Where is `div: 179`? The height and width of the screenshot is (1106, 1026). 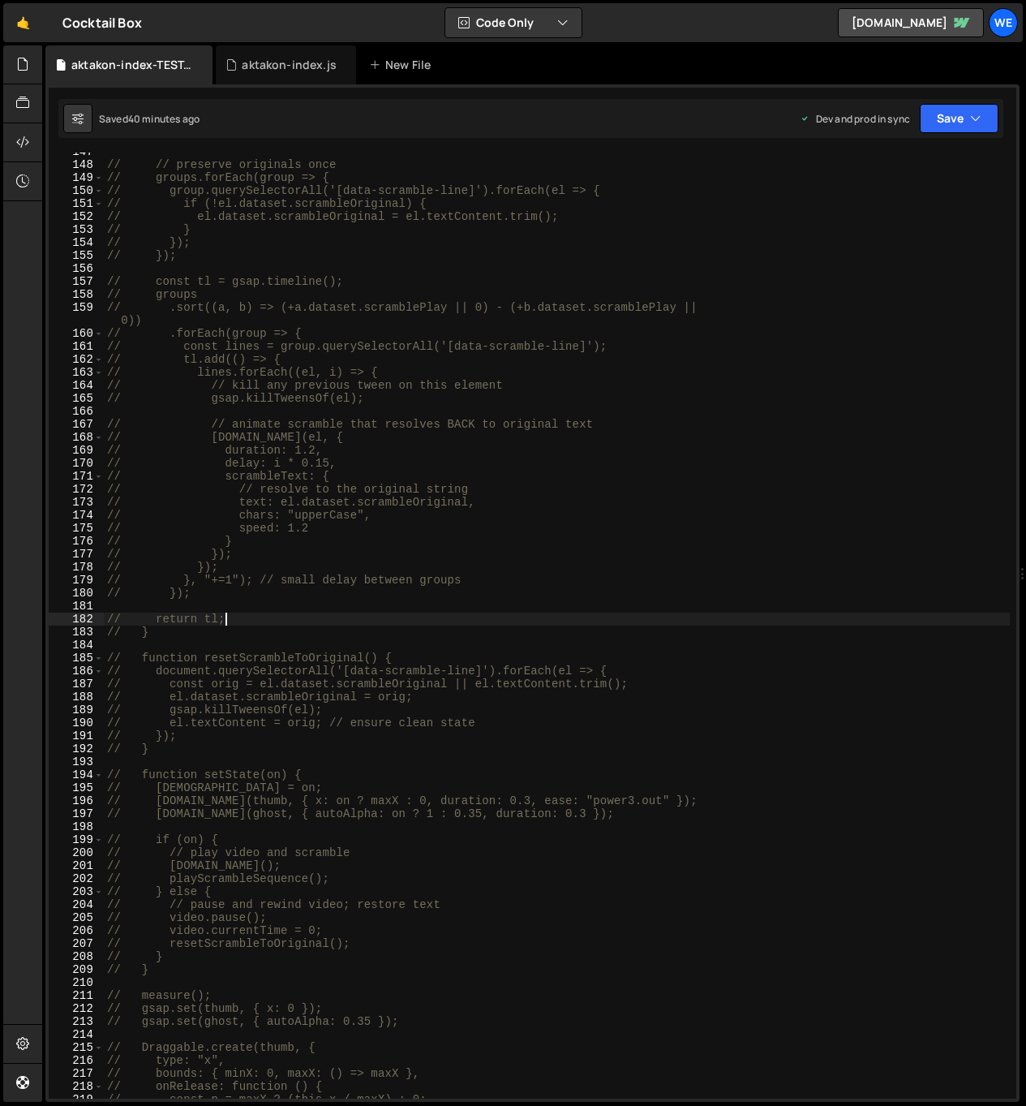
div: 179 is located at coordinates (76, 580).